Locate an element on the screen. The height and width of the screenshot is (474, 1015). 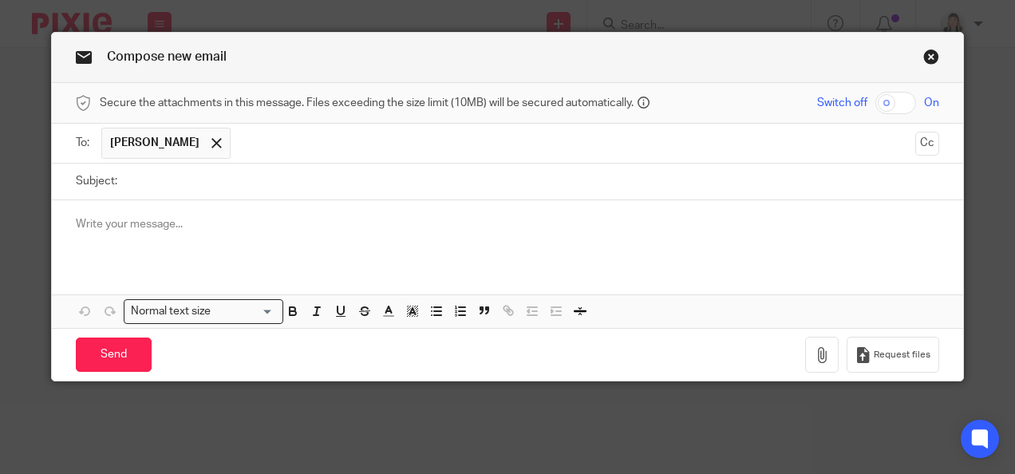
label: To: is located at coordinates (85, 143).